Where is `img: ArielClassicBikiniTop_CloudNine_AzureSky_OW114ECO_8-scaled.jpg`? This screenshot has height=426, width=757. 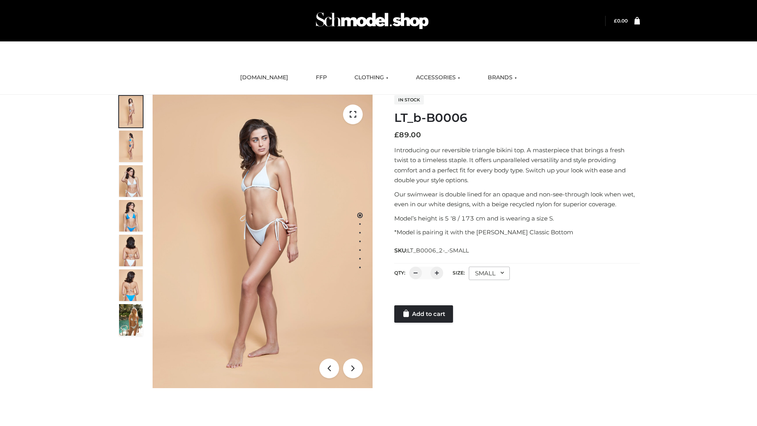 img: ArielClassicBikiniTop_CloudNine_AzureSky_OW114ECO_8-scaled.jpg is located at coordinates (131, 285).